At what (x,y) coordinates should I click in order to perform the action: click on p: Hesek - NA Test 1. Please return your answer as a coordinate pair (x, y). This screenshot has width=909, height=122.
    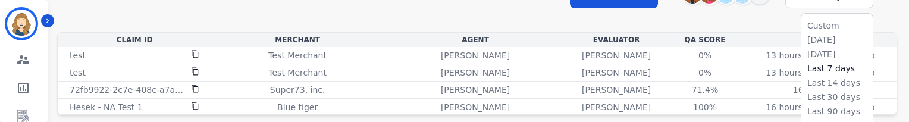
    Looking at the image, I should click on (106, 107).